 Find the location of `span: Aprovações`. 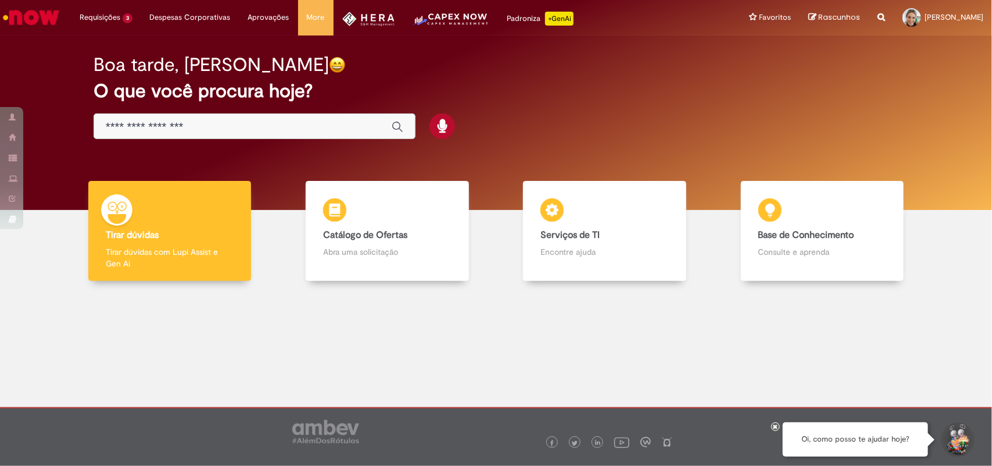

span: Aprovações is located at coordinates (268, 17).